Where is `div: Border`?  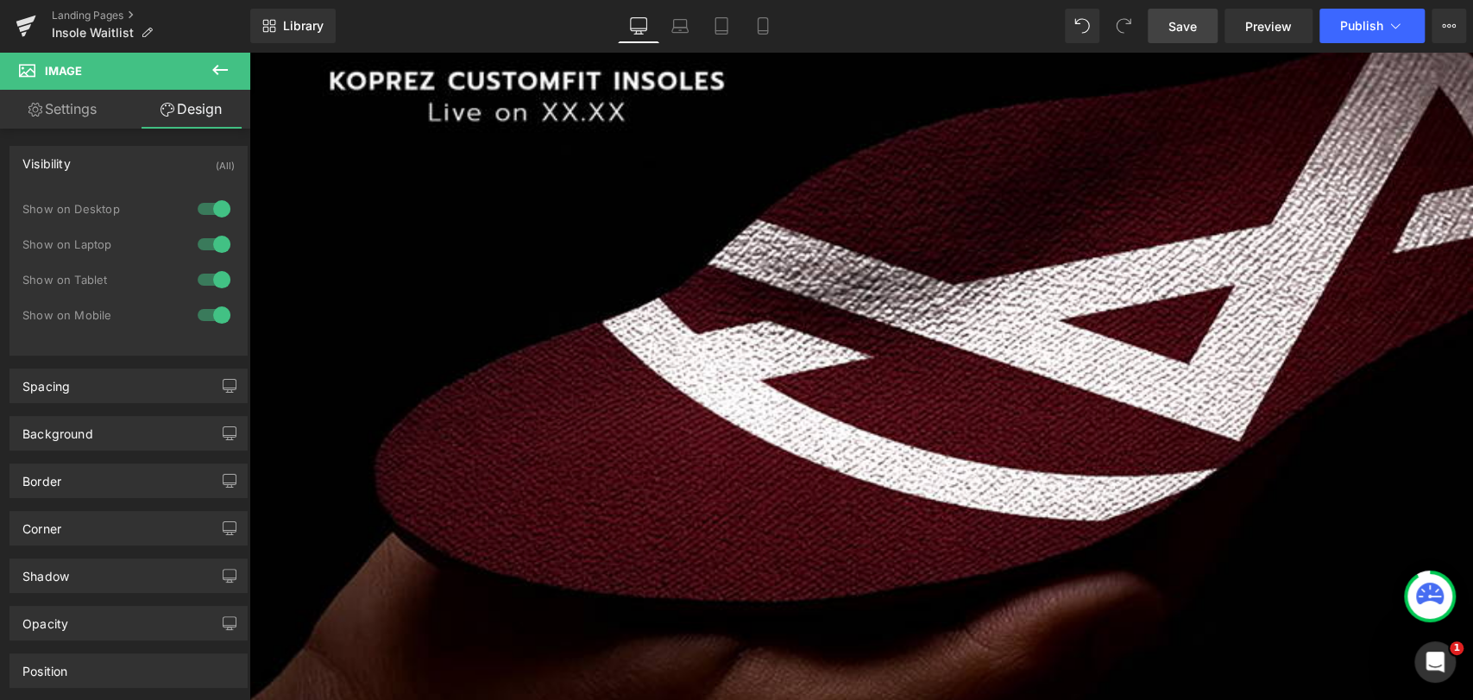
div: Border is located at coordinates (41, 476).